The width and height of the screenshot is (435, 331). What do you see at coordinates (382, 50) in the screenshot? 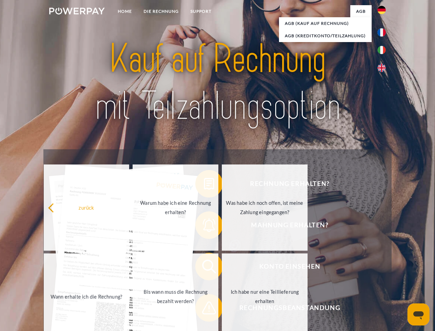
I see `img: it` at bounding box center [382, 50].